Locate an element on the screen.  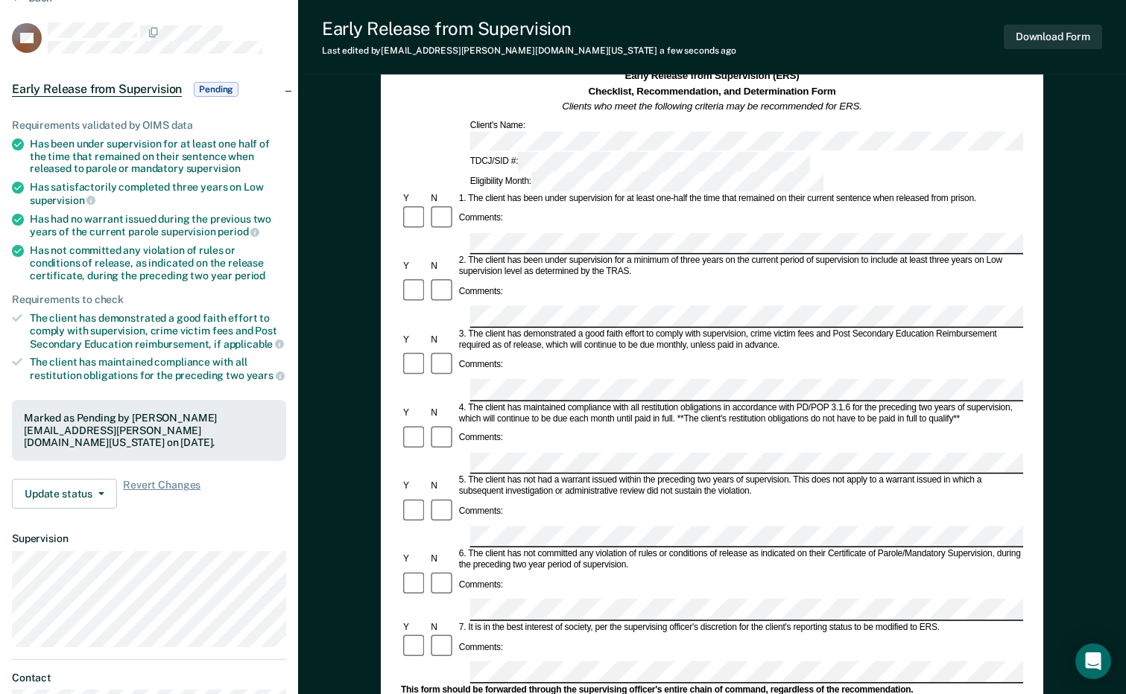
div: 4. The client has maintained compliance with all restitution obligations in accordance with PD/PO... is located at coordinates (740, 414).